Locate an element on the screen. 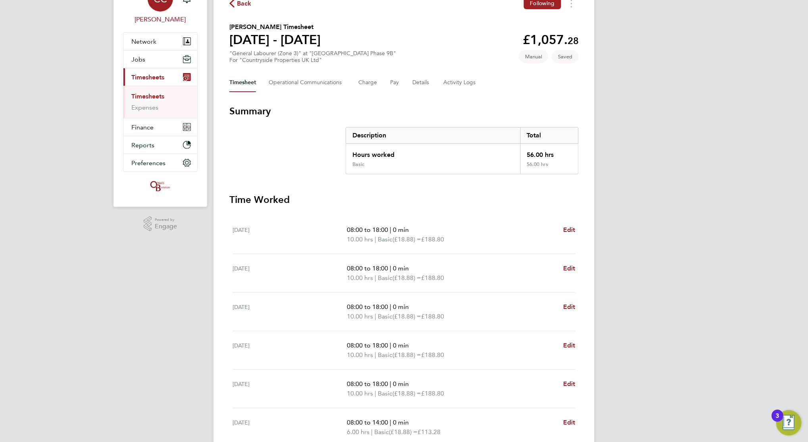 This screenshot has width=808, height=442. span: Jobs is located at coordinates (138, 59).